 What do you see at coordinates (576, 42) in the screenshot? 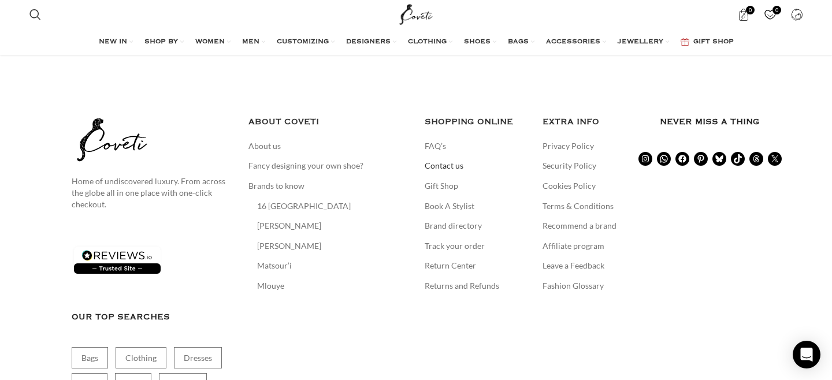
I see `a: ACCESSORIES` at bounding box center [576, 42].